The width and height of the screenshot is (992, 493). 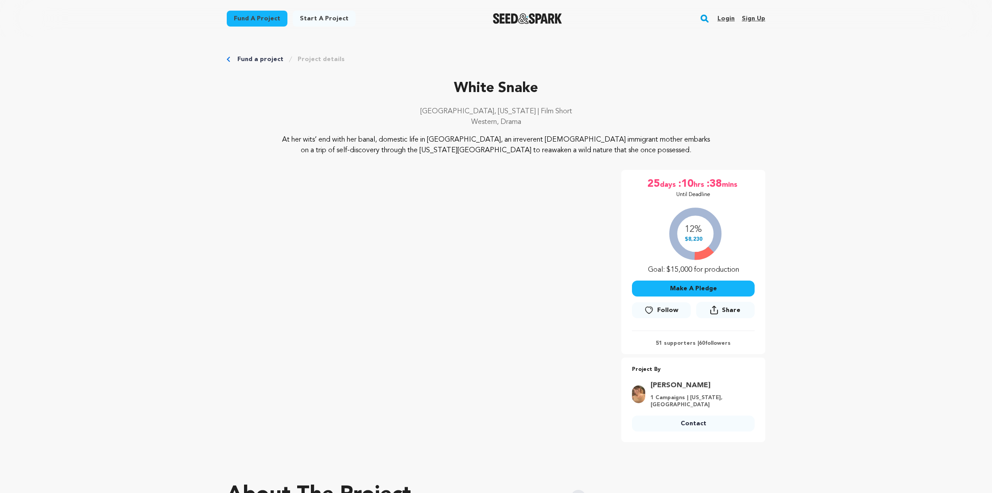 I want to click on a: Seed&Spark Homepage, so click(x=527, y=19).